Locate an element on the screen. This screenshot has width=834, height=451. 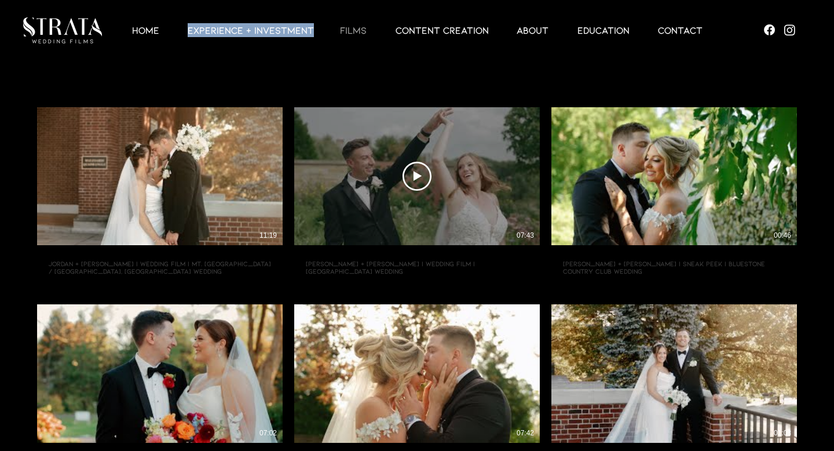
img: LUX STRATA TEST_edited.png is located at coordinates (63, 30).